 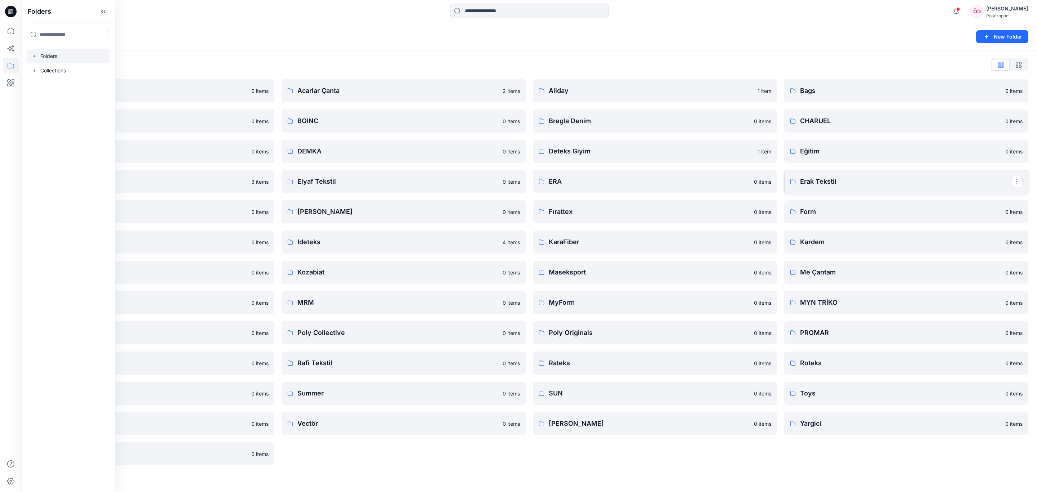 I want to click on p: Bebetto, so click(x=147, y=121).